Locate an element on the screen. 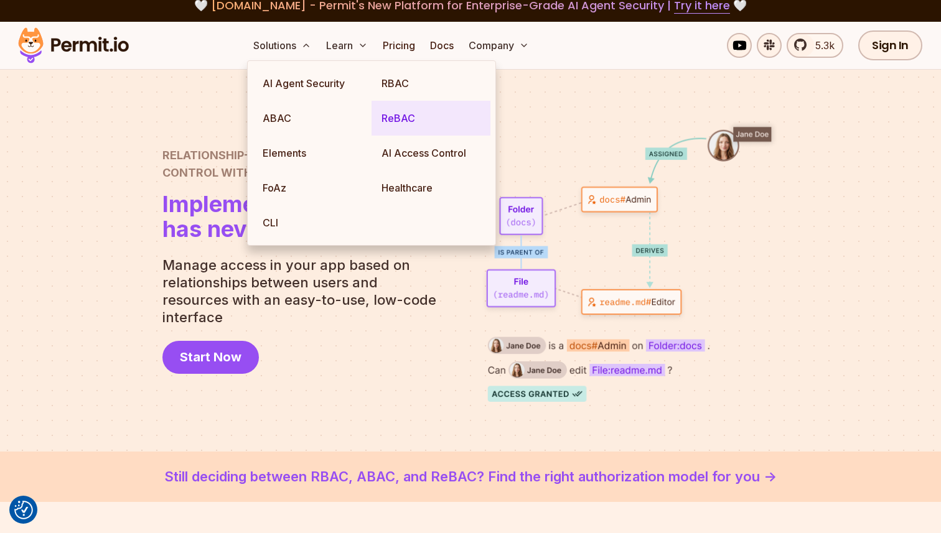 This screenshot has width=941, height=533. button: Learn is located at coordinates (347, 45).